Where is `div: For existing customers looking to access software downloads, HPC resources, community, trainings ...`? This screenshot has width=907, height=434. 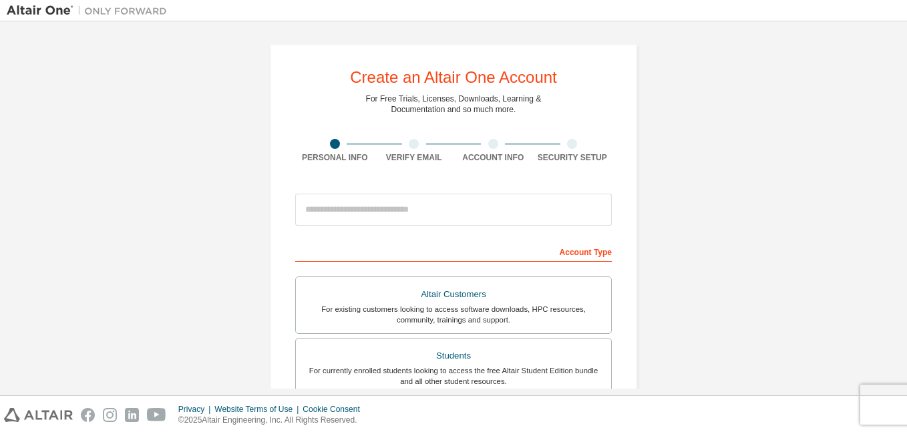
div: For existing customers looking to access software downloads, HPC resources, community, trainings ... is located at coordinates (453, 314).